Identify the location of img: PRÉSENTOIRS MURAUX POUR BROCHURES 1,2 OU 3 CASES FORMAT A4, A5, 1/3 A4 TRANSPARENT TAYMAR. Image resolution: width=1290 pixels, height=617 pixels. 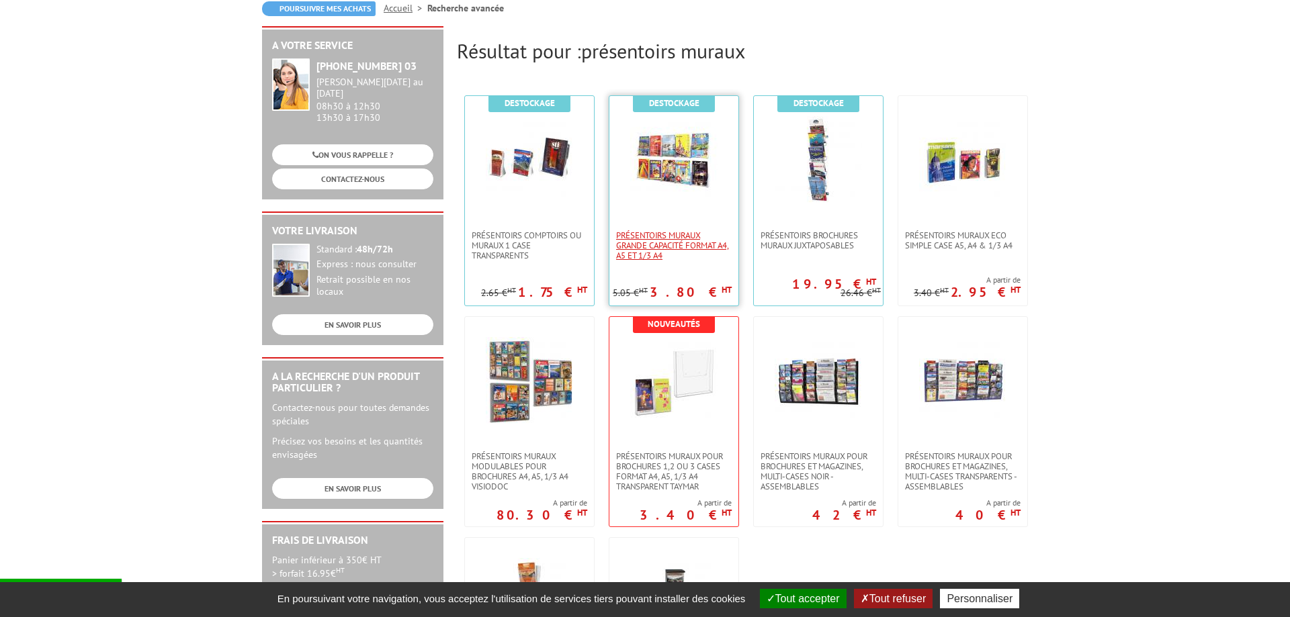
(674, 381).